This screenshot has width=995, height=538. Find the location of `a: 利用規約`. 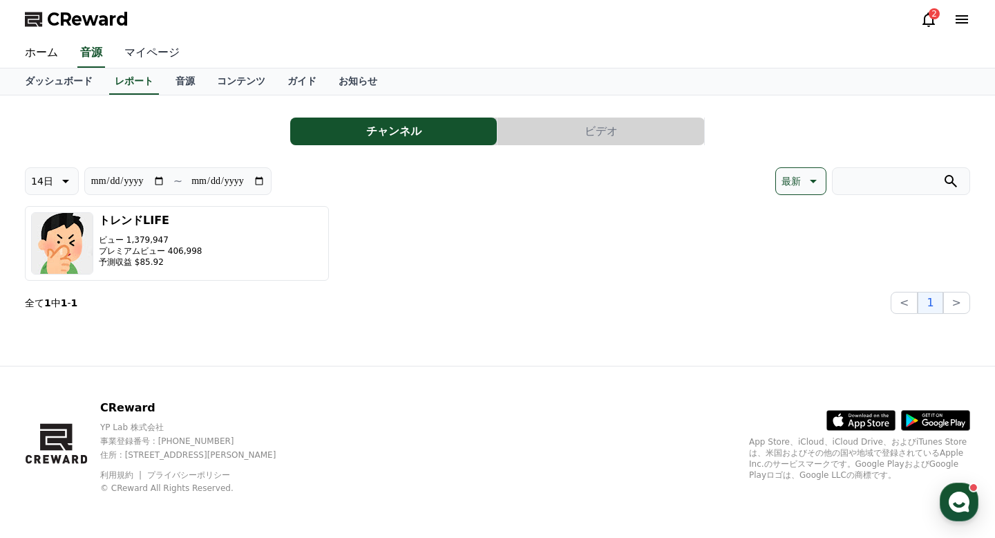

a: 利用規約 is located at coordinates (122, 475).